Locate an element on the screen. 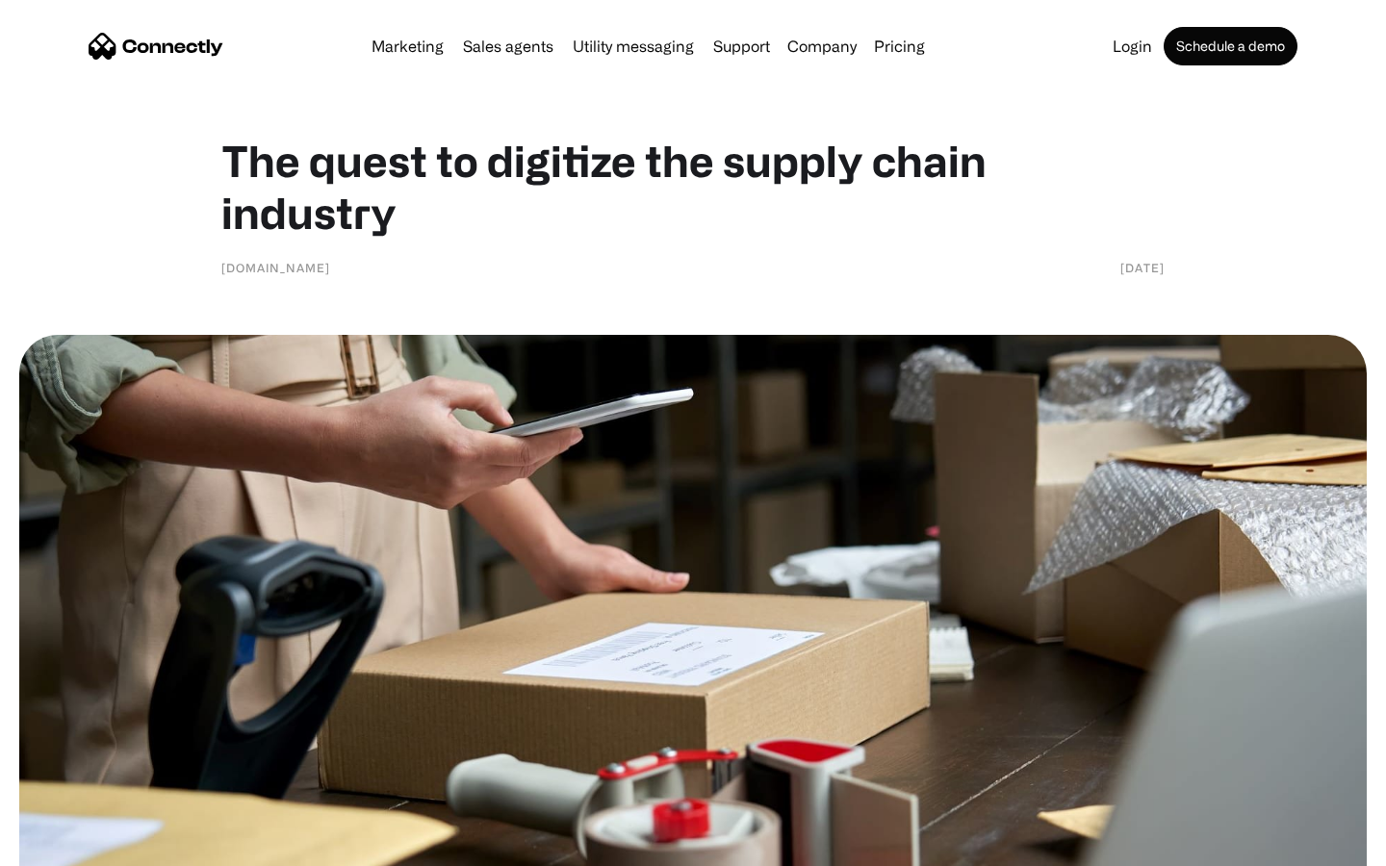  a: Schedule a demo is located at coordinates (1230, 46).